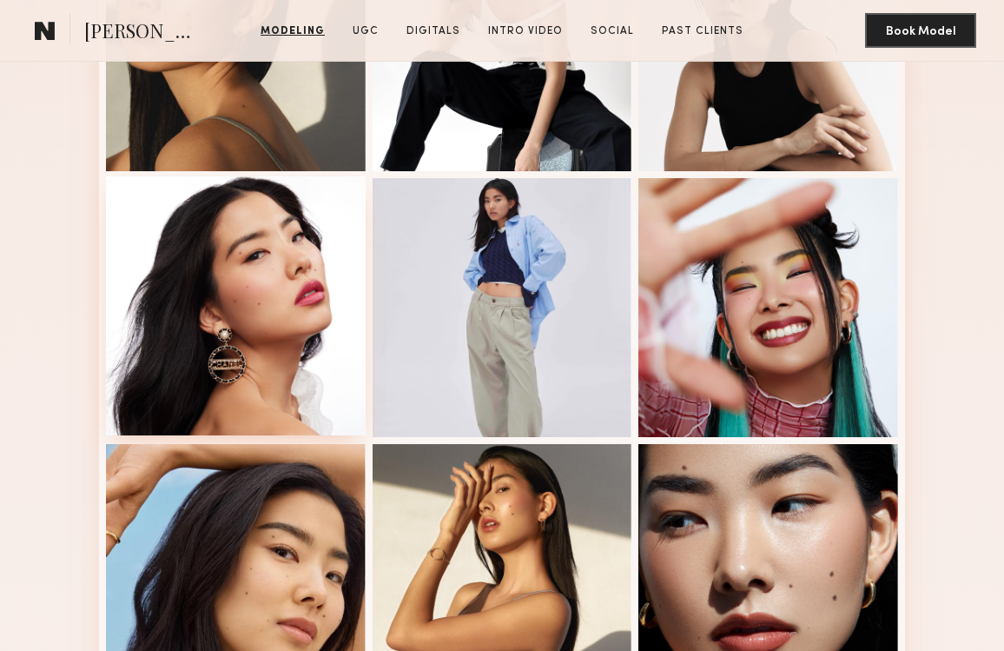 The width and height of the screenshot is (1004, 651). Describe the element at coordinates (433, 31) in the screenshot. I see `a: Digitals` at that location.